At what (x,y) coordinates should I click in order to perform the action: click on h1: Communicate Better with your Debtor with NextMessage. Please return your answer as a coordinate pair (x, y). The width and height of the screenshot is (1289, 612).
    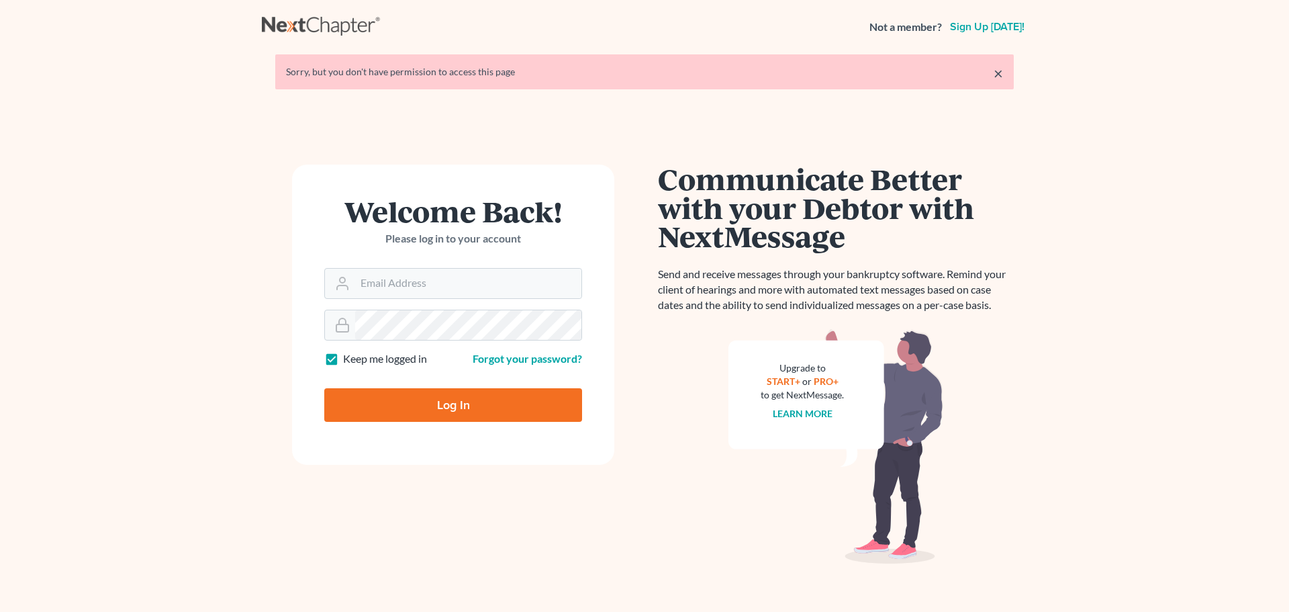
    Looking at the image, I should click on (836, 208).